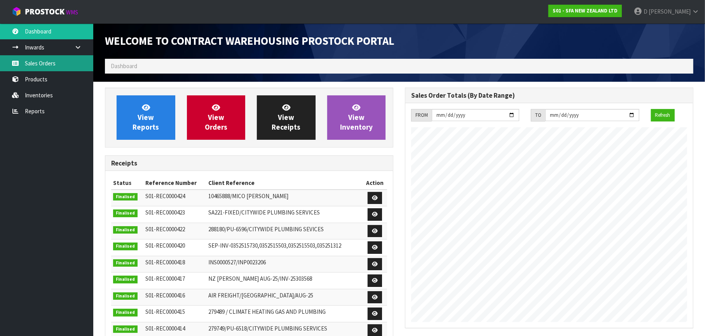 The height and width of the screenshot is (336, 705). I want to click on span: S01-REC0000422, so click(165, 229).